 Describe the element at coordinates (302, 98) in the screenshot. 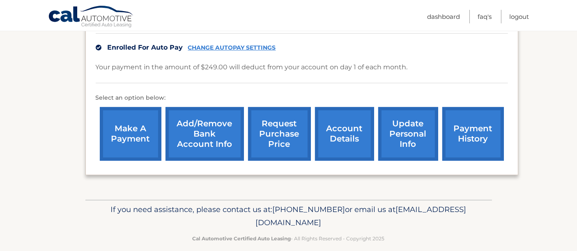

I see `p: Select an option below:` at that location.